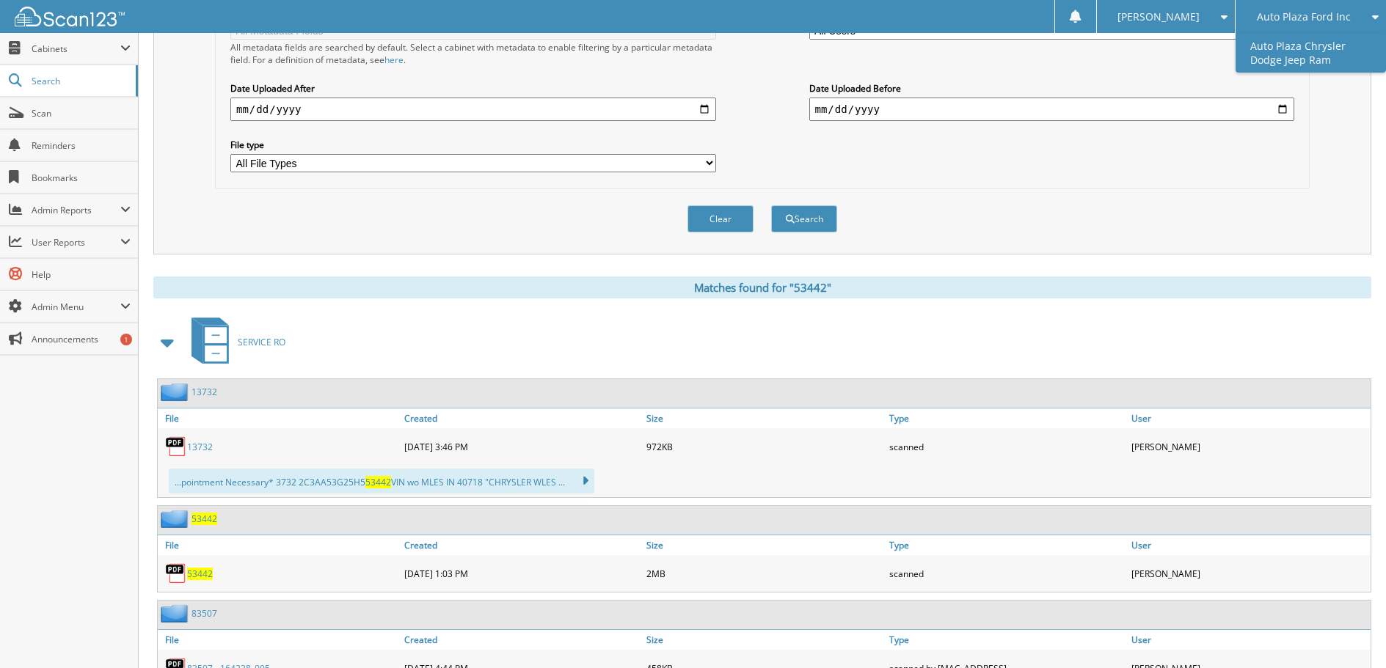  Describe the element at coordinates (1304, 17) in the screenshot. I see `span: Auto Plaza Ford Inc` at that location.